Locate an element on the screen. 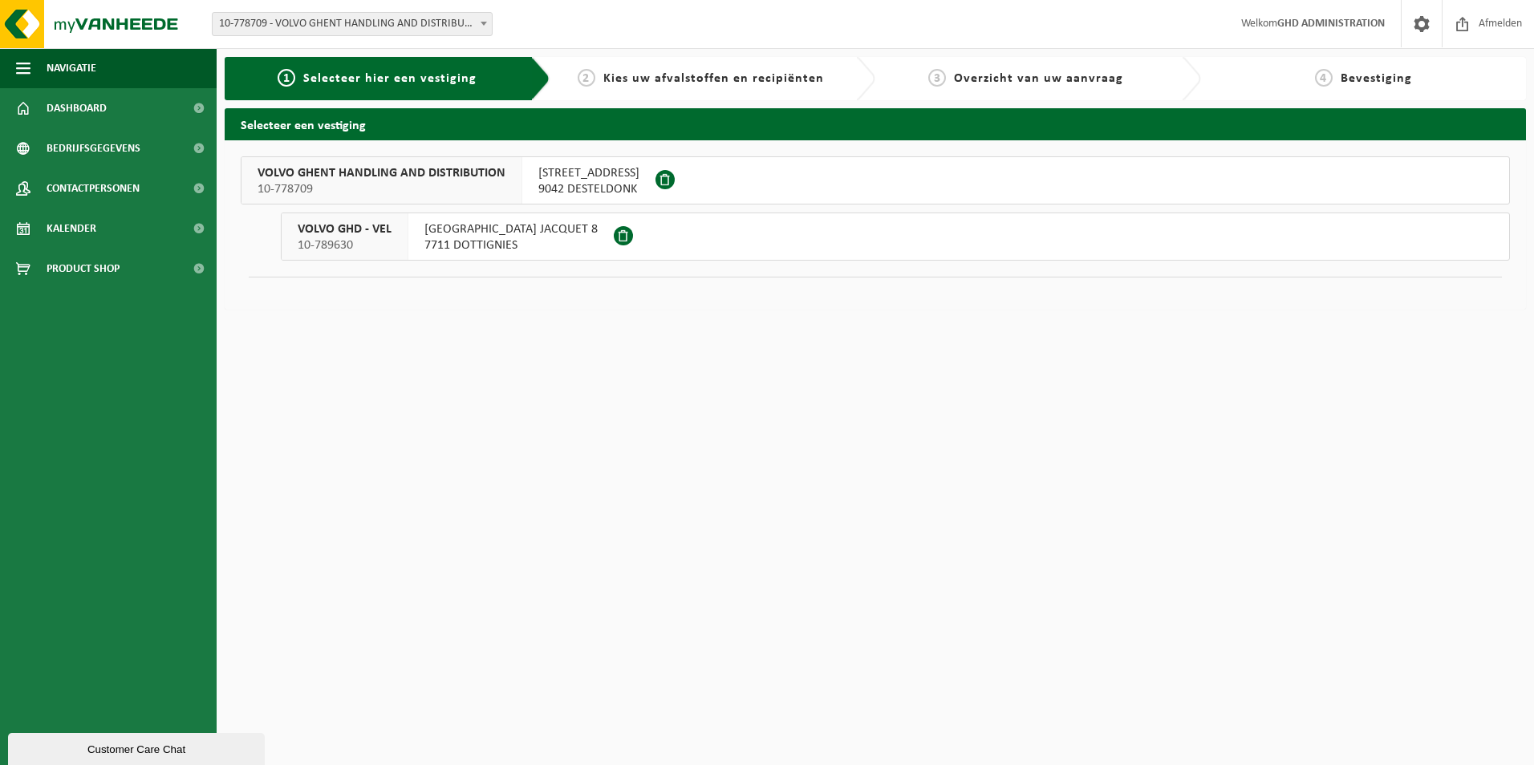  span: VOLVO GHD - VEL is located at coordinates (344, 229).